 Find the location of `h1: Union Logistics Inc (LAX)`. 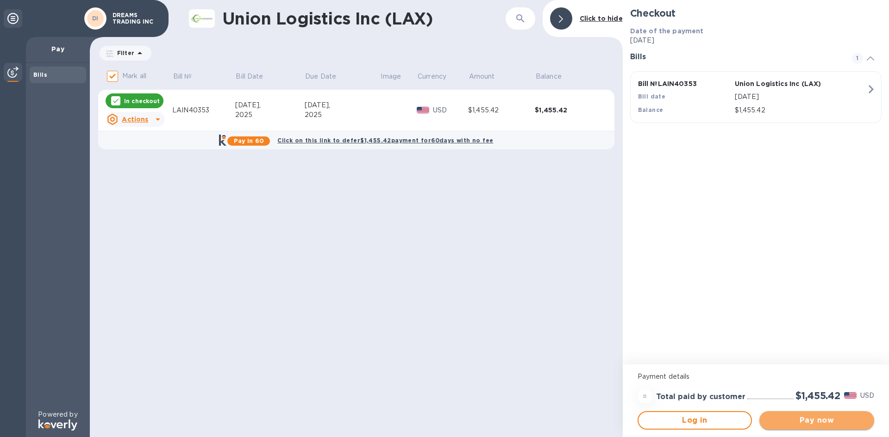

h1: Union Logistics Inc (LAX) is located at coordinates (364, 19).